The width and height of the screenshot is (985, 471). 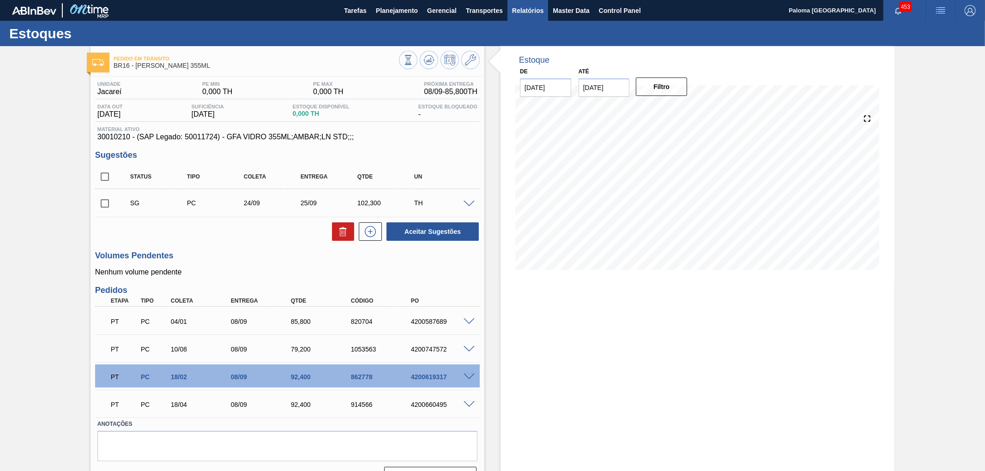 What do you see at coordinates (470, 60) in the screenshot?
I see `button: Ir ao Master Data / Geral` at bounding box center [470, 60].